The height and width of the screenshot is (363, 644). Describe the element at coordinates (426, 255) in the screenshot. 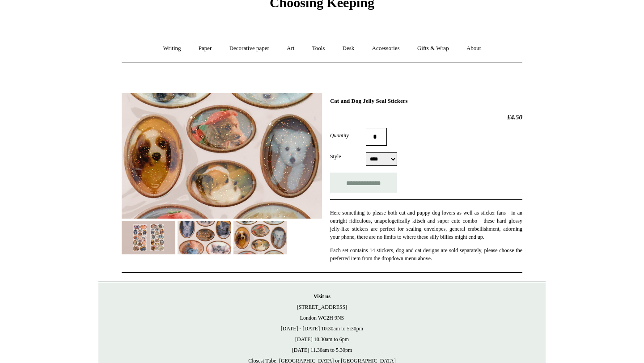

I see `p: Each set contains 14 stickers, dog and cat designs are sold separately, please choose the preferr...` at that location.